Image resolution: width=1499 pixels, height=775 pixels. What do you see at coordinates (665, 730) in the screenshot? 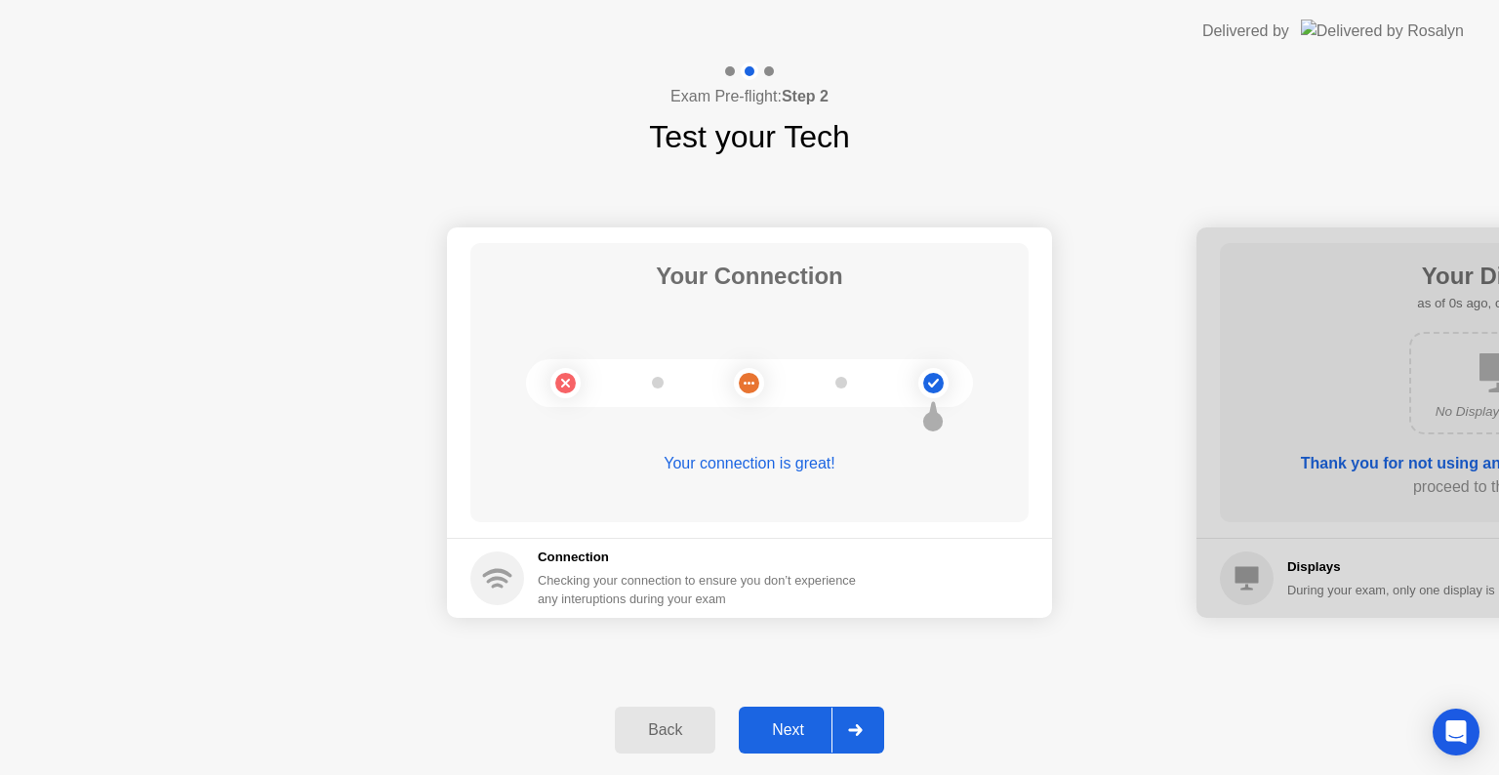
I see `button: Back` at bounding box center [665, 730].